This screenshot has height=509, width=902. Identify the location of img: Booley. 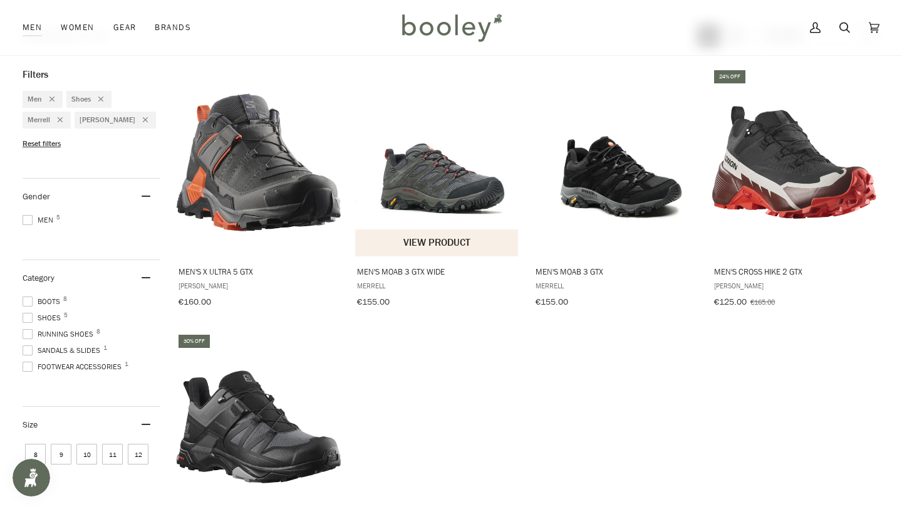
(451, 28).